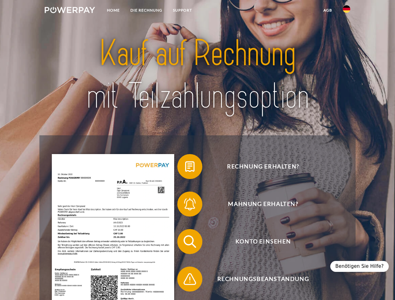 This screenshot has height=300, width=395. I want to click on button: Konto einsehen, so click(259, 242).